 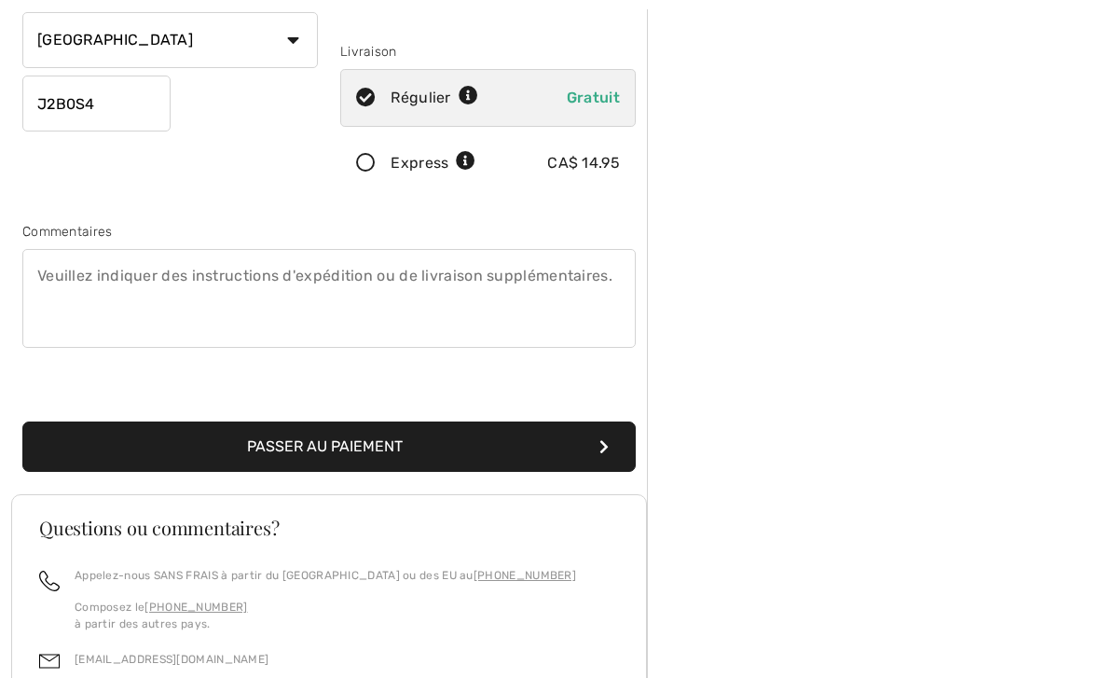 What do you see at coordinates (433, 163) in the screenshot?
I see `div: Express` at bounding box center [433, 163].